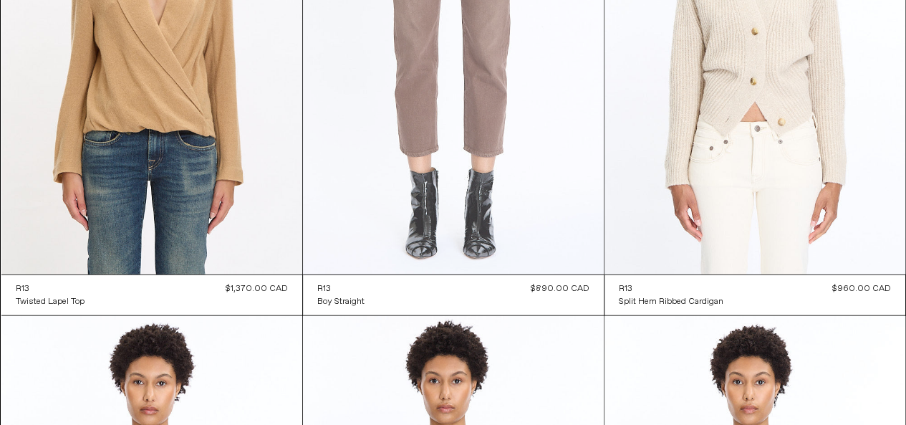 The width and height of the screenshot is (906, 425). Describe the element at coordinates (256, 289) in the screenshot. I see `div: $1,370.00 CAD` at that location.